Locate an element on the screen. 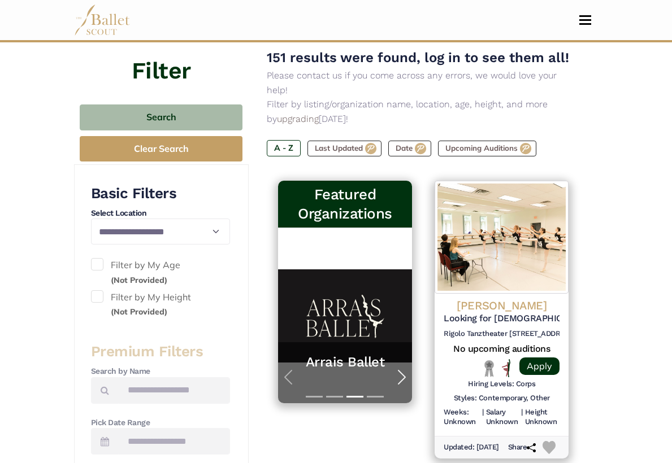  img: Logo is located at coordinates (501, 237).